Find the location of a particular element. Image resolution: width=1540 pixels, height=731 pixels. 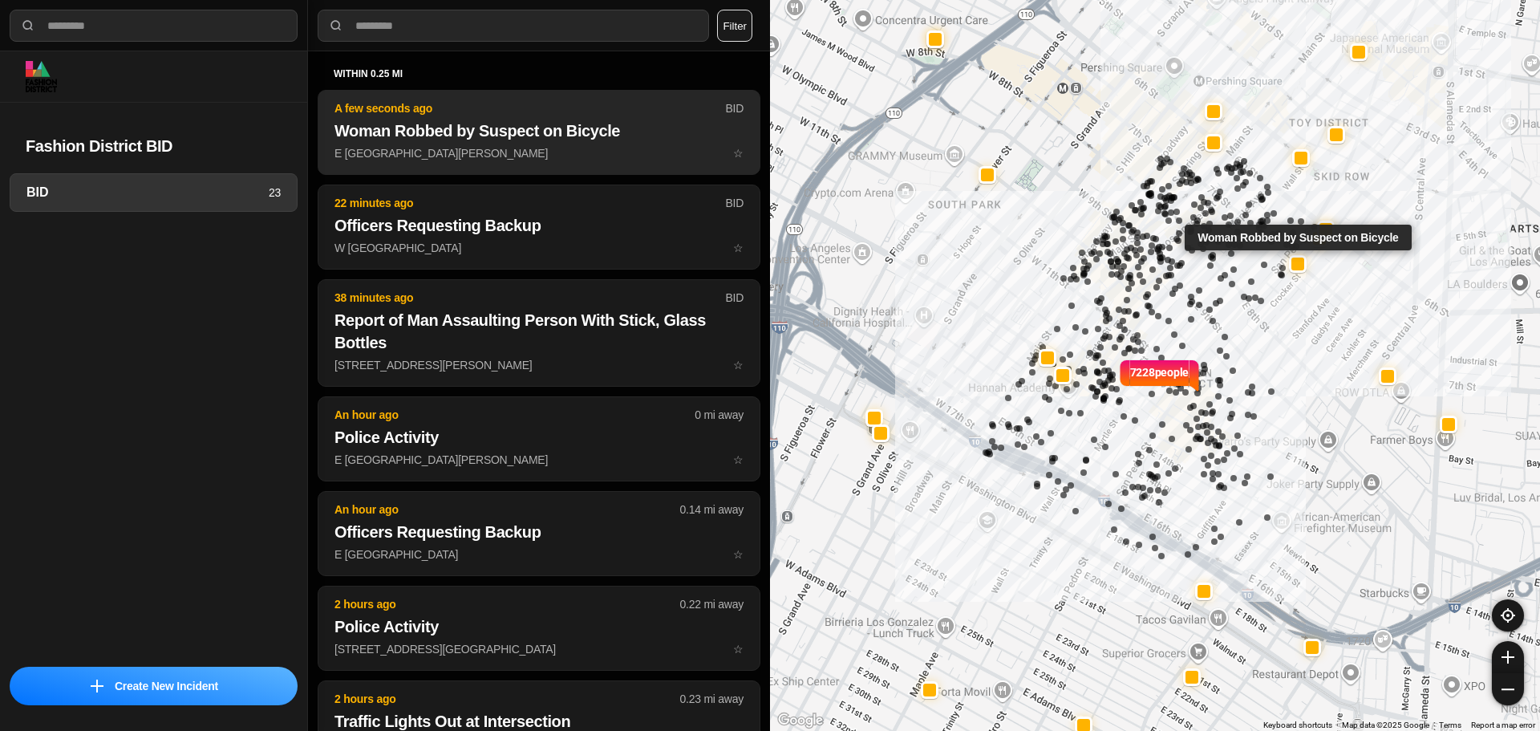

p: 0.23 mi away is located at coordinates (712, 699).